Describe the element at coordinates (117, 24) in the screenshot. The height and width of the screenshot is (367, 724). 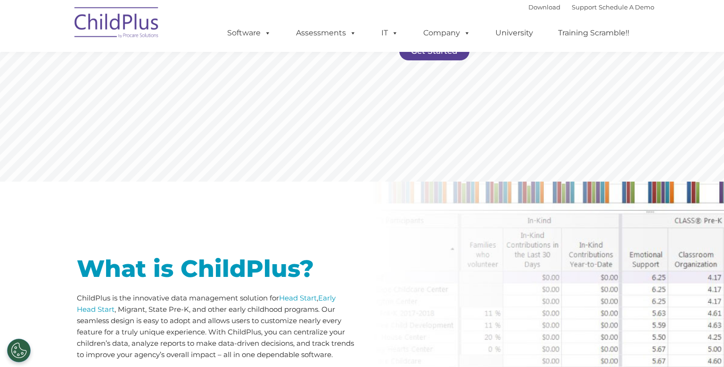
I see `img: ChildPlus by Procare Solutions` at that location.